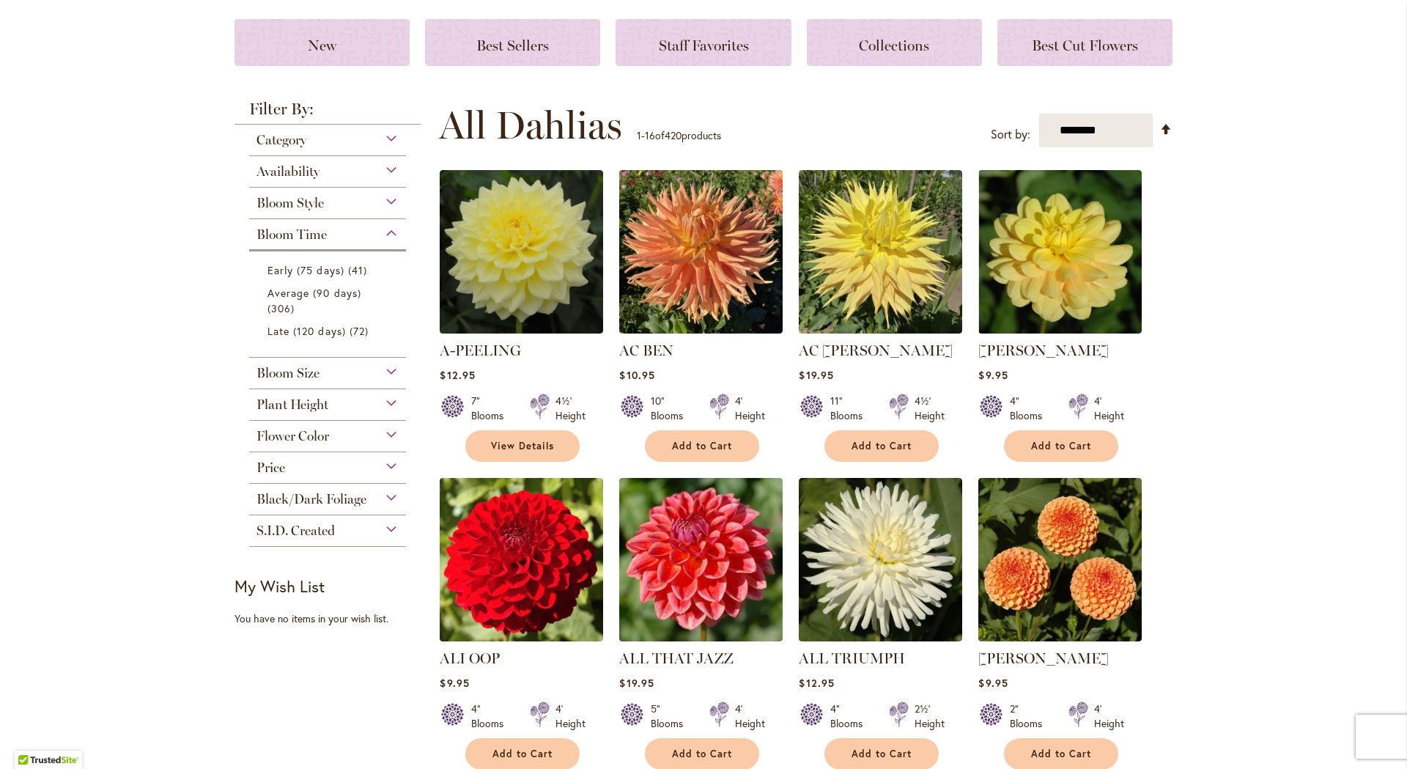  I want to click on a: Early (75 days) 41, so click(329, 270).